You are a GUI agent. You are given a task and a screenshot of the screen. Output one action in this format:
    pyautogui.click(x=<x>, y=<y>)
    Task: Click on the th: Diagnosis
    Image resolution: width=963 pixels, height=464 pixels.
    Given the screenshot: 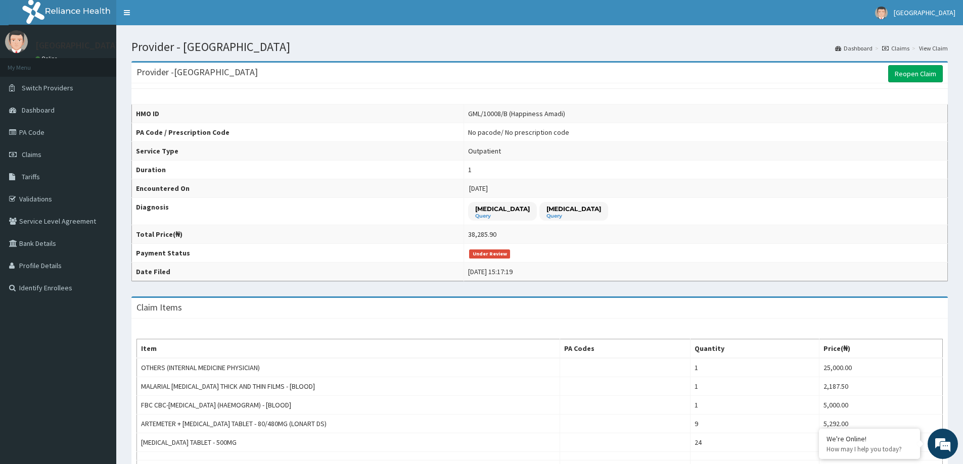 What is the action you would take?
    pyautogui.click(x=298, y=212)
    